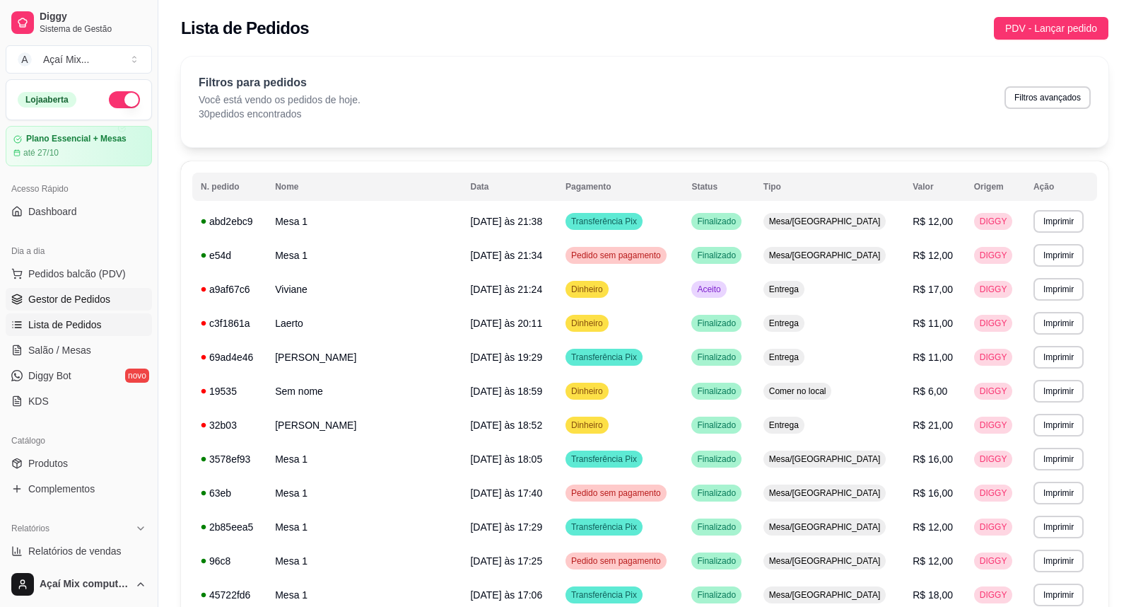 This screenshot has height=607, width=1131. Describe the element at coordinates (229, 391) in the screenshot. I see `div: 19535` at that location.